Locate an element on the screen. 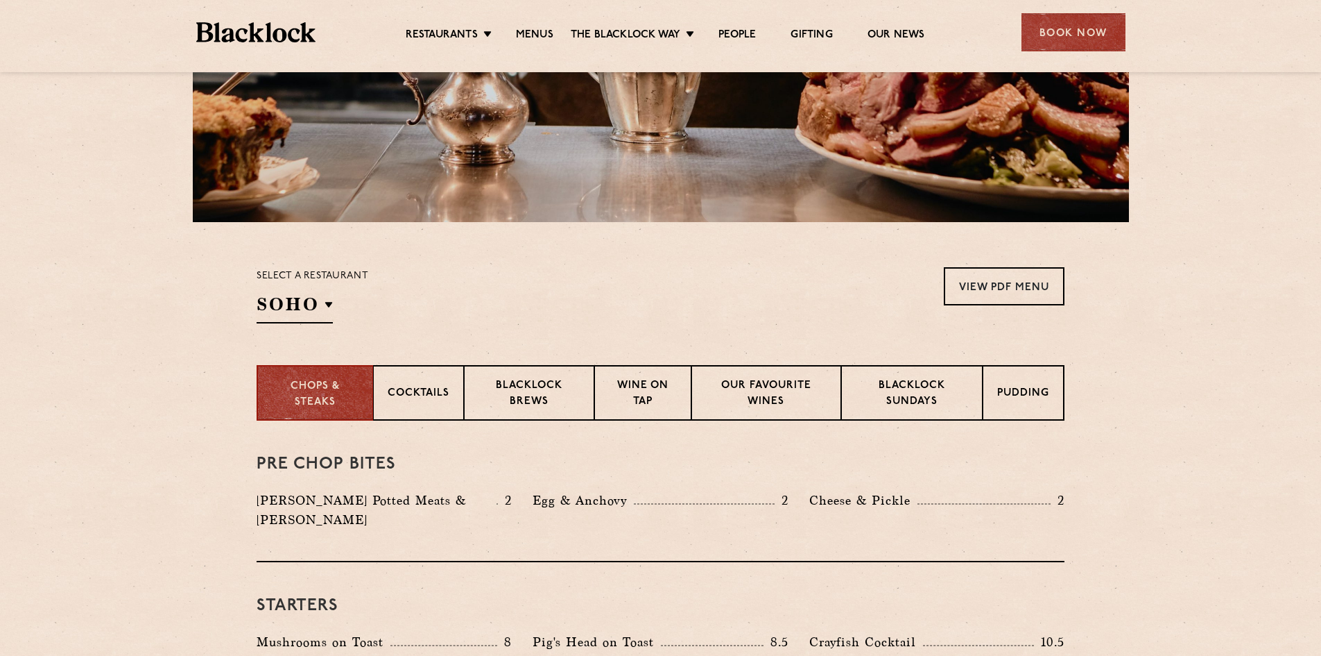 The image size is (1321, 656). h2: SOHO is located at coordinates (295, 307).